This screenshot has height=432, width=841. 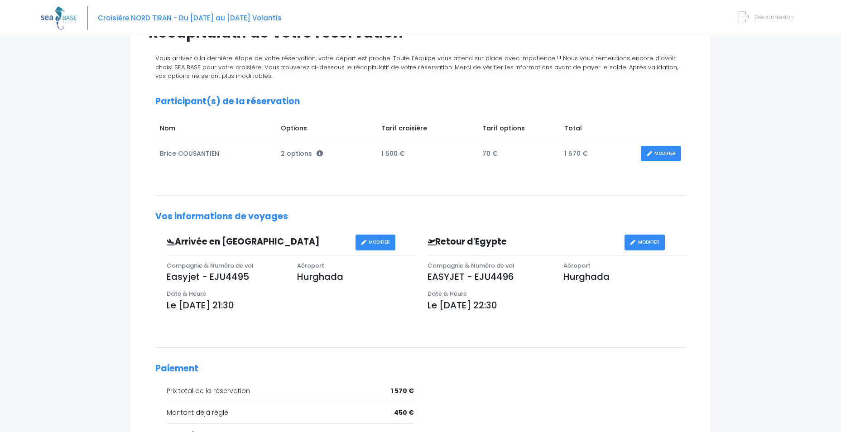 What do you see at coordinates (216, 130) in the screenshot?
I see `td: Nom` at bounding box center [216, 130].